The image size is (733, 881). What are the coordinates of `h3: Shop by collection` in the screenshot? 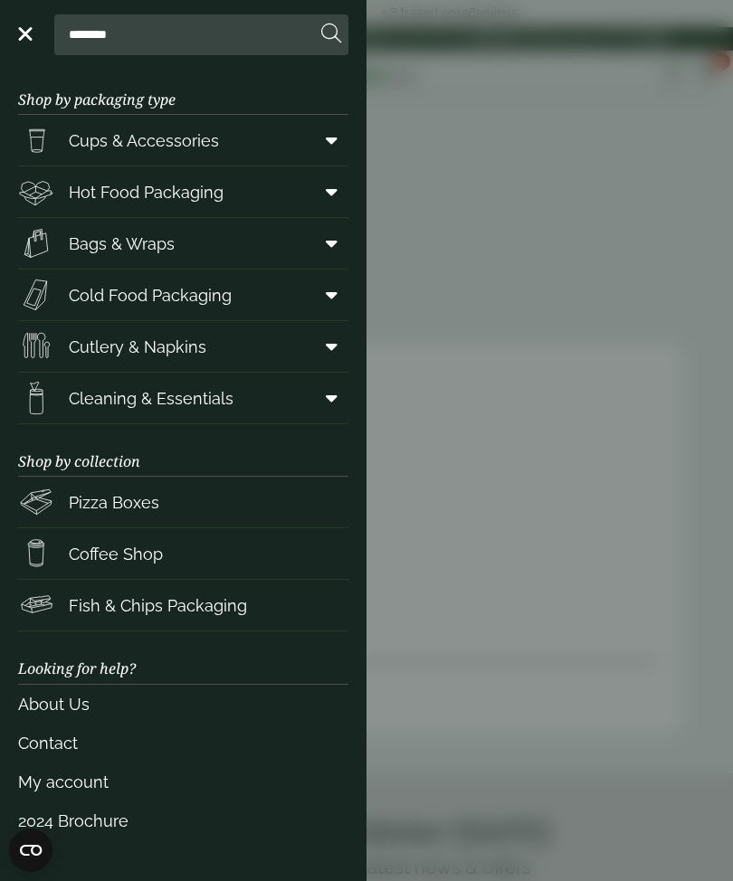 It's located at (183, 450).